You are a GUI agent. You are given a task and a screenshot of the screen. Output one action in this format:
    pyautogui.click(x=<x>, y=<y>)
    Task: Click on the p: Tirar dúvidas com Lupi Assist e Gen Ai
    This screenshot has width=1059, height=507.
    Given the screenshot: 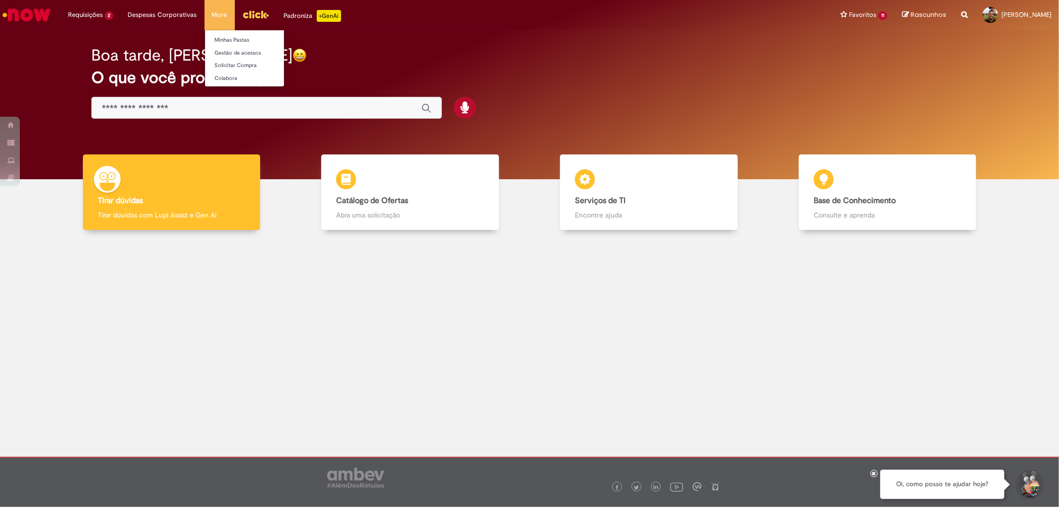 What is the action you would take?
    pyautogui.click(x=171, y=215)
    